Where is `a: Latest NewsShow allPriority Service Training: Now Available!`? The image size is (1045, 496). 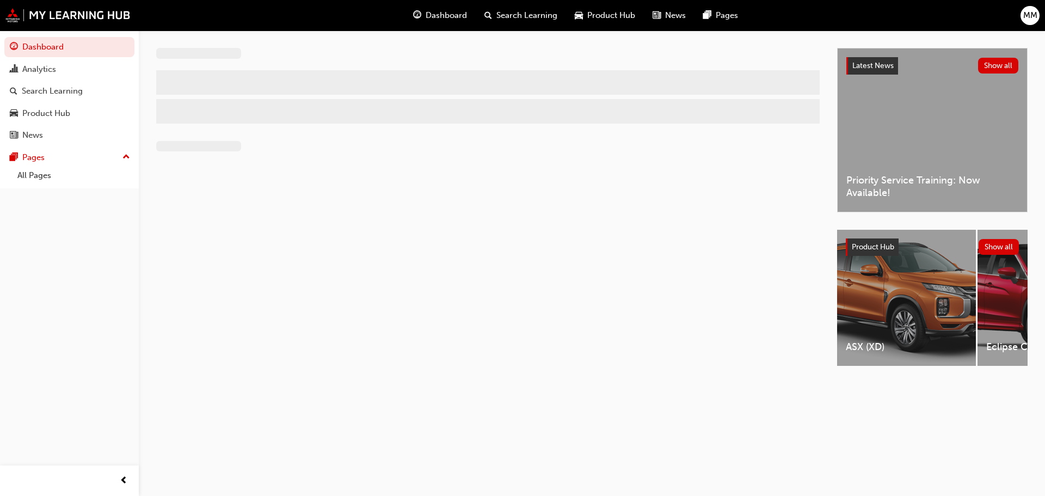 a: Latest NewsShow allPriority Service Training: Now Available! is located at coordinates (932, 130).